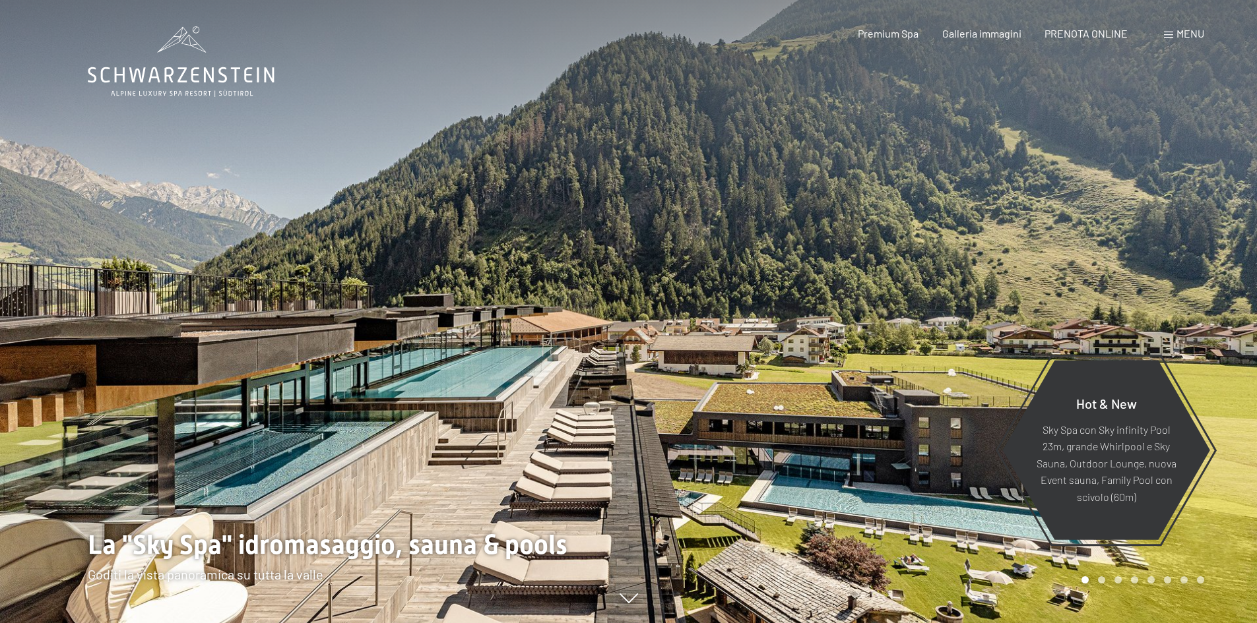  Describe the element at coordinates (1106, 403) in the screenshot. I see `span: Hot & New` at that location.